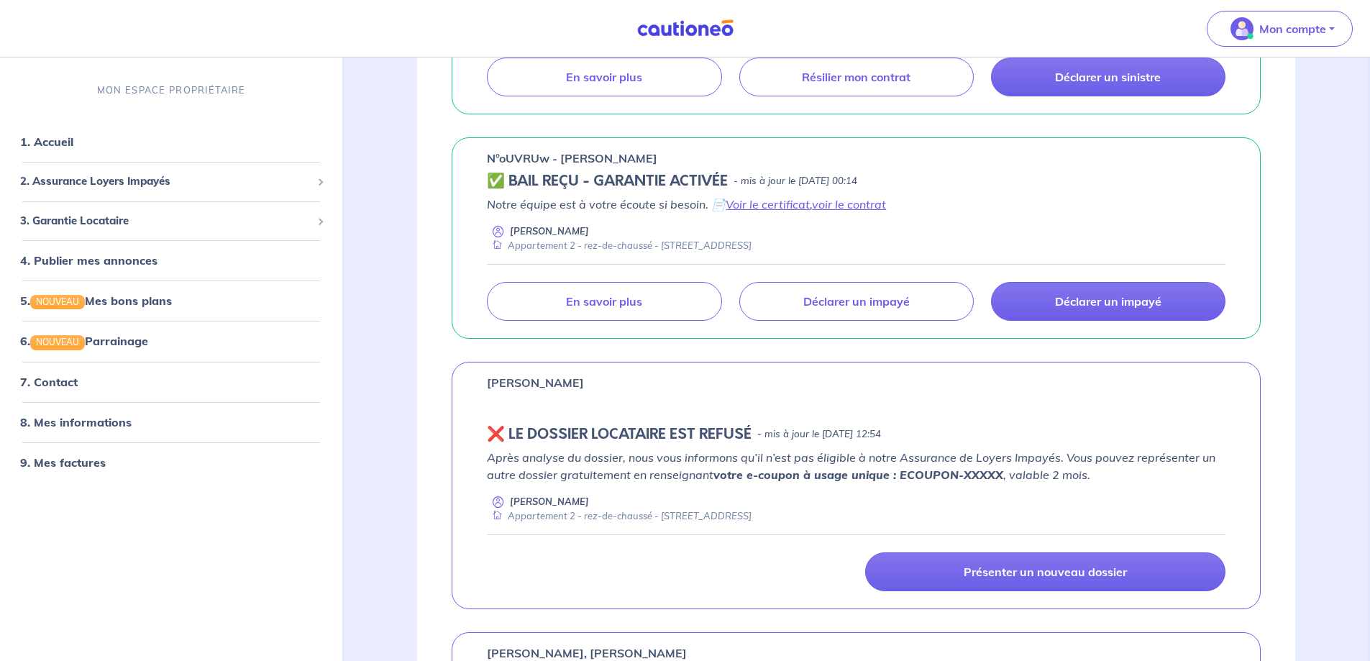 This screenshot has width=1370, height=661. What do you see at coordinates (1292, 29) in the screenshot?
I see `p: Mon compte` at bounding box center [1292, 29].